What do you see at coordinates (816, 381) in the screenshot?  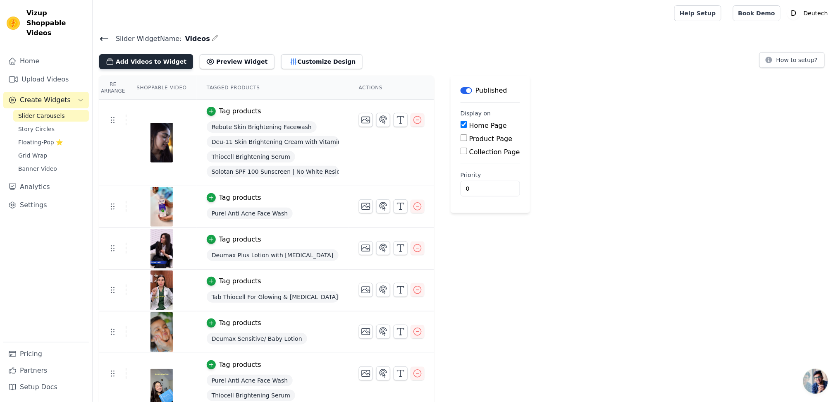 I see `a: Open chat` at bounding box center [816, 381].